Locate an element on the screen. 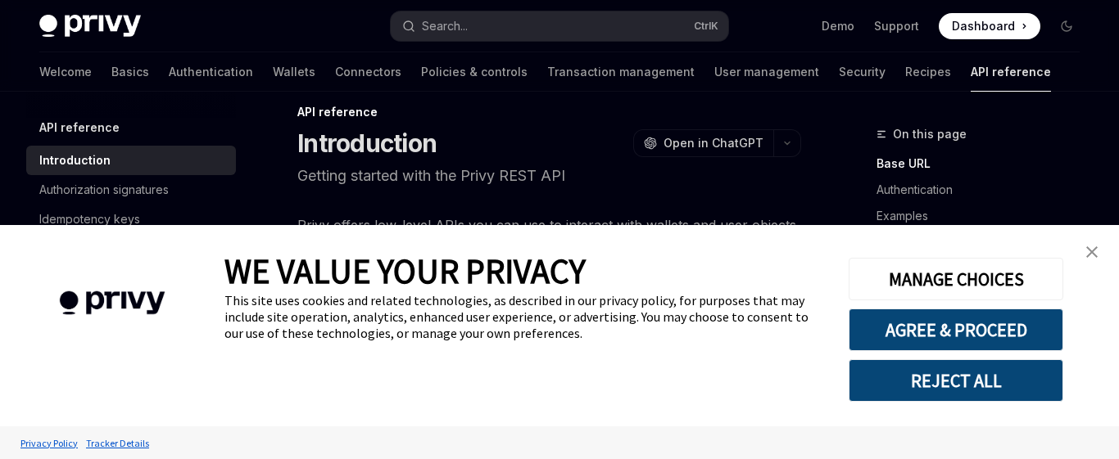 The width and height of the screenshot is (1119, 459). span: Privy offers low-level APIs you can use to interact with wallets and user objects directly. This ... is located at coordinates (549, 237).